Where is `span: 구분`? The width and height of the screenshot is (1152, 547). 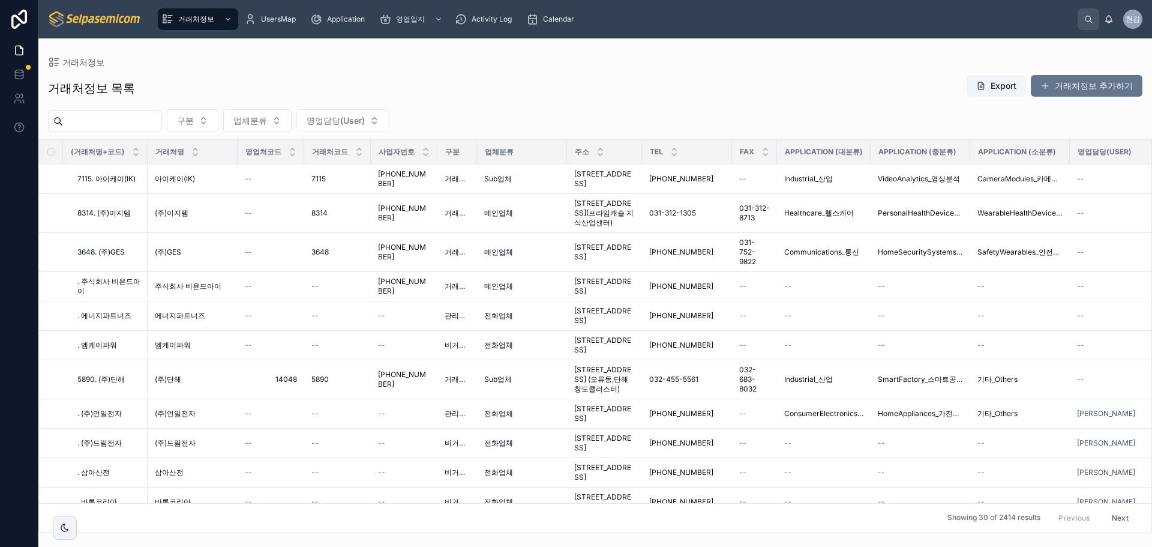 span: 구분 is located at coordinates (185, 121).